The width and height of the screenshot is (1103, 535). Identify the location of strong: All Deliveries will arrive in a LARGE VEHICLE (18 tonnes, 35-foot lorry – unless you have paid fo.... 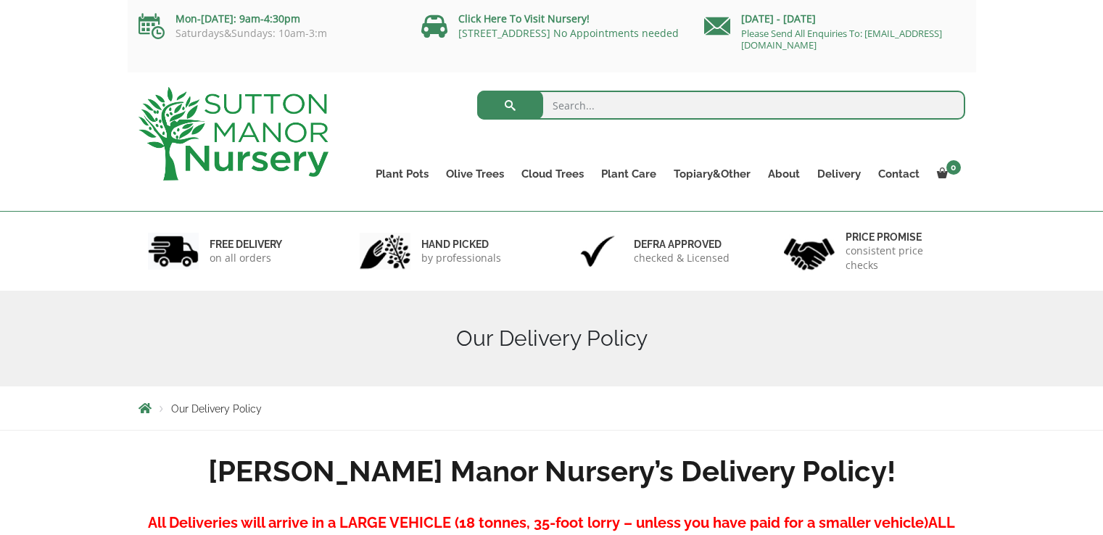
(538, 523).